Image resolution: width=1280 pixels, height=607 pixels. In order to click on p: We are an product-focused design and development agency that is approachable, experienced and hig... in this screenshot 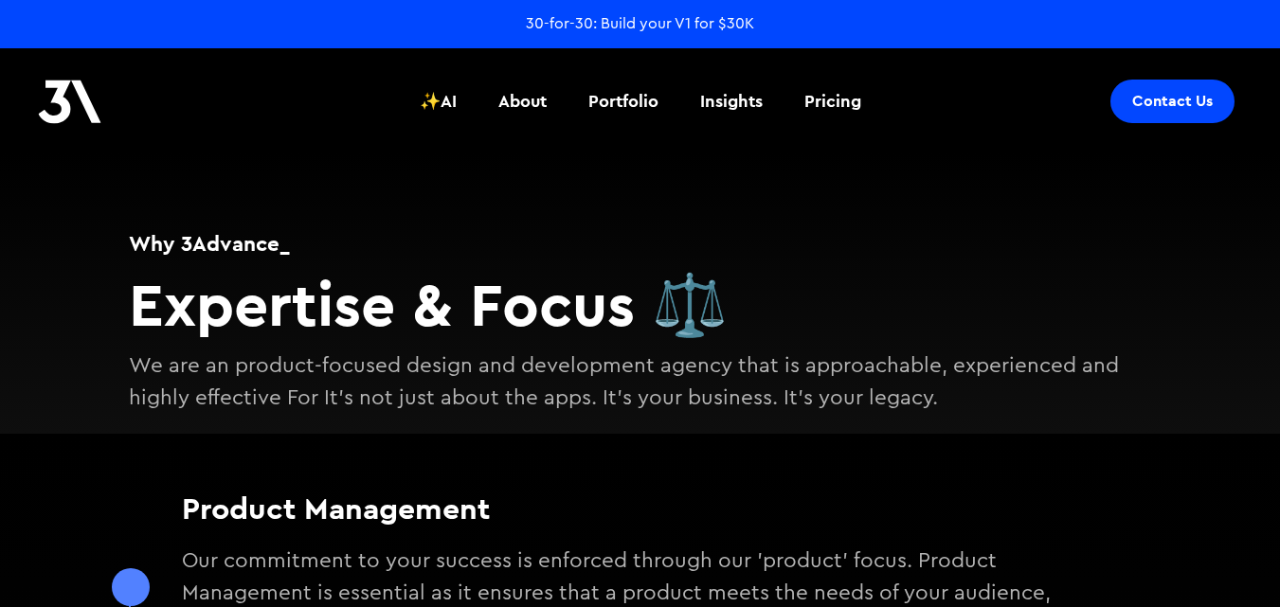, I will do `click(641, 382)`.